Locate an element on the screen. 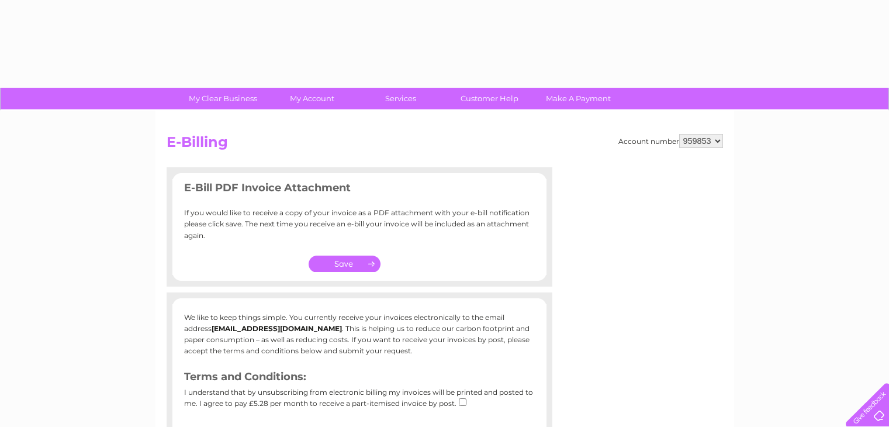  h3: E-Bill PDF Invoice Attachment is located at coordinates (359, 189).